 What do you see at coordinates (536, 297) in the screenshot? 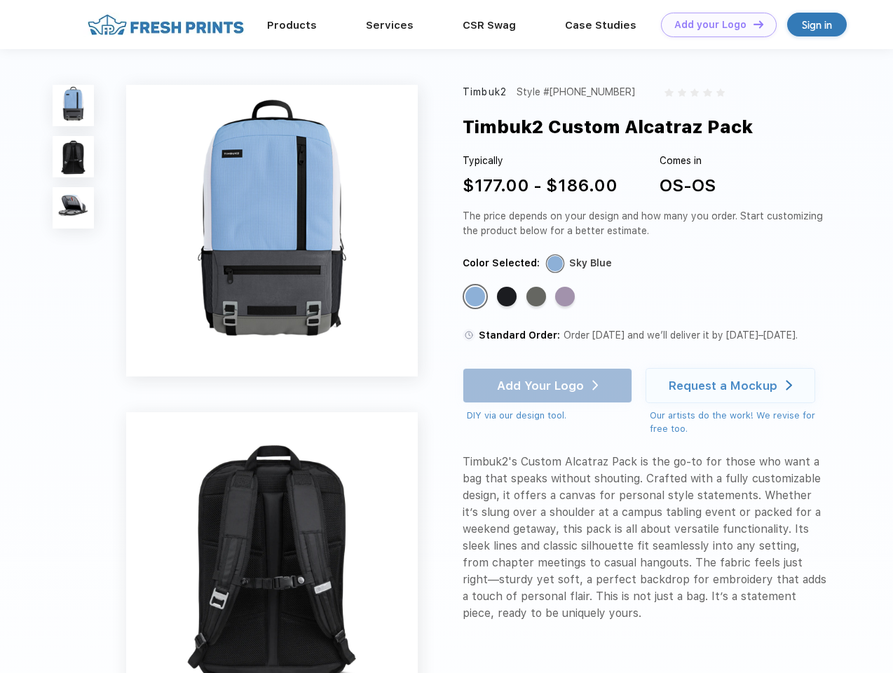
I see `div: Gunmetal` at bounding box center [536, 297].